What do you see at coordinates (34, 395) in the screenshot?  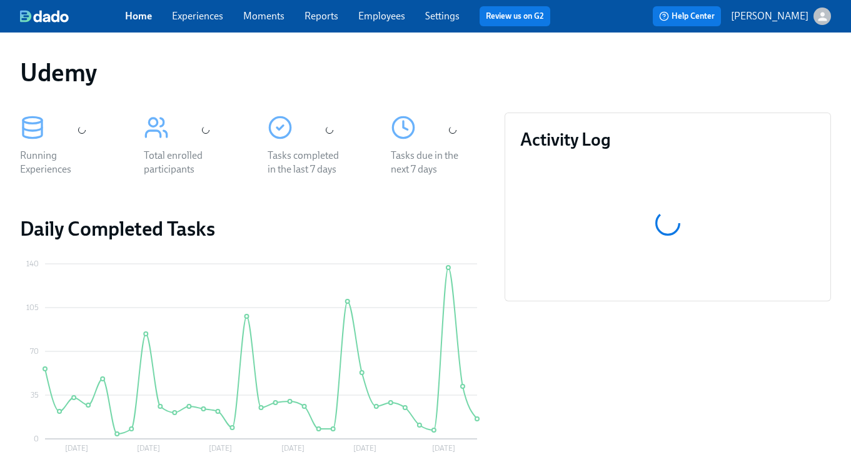 I see `tspan: 35` at bounding box center [34, 395].